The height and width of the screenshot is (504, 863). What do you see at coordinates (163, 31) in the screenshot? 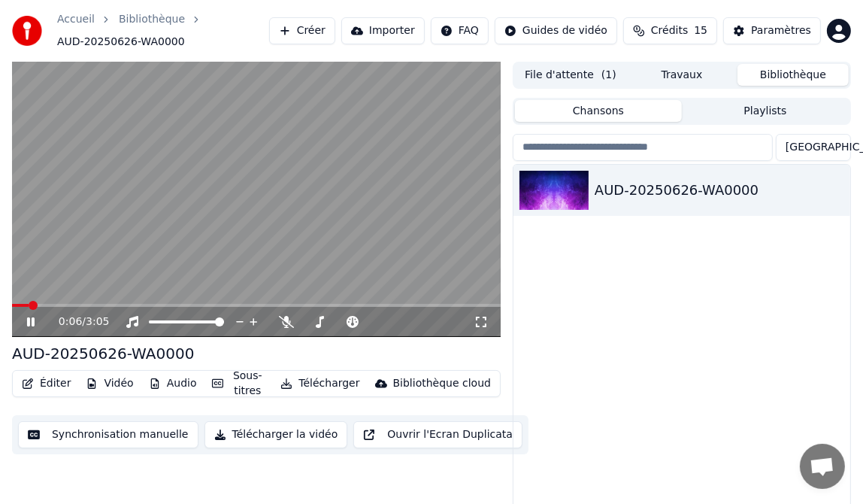
I see `nav: breadcrumb` at bounding box center [163, 31].